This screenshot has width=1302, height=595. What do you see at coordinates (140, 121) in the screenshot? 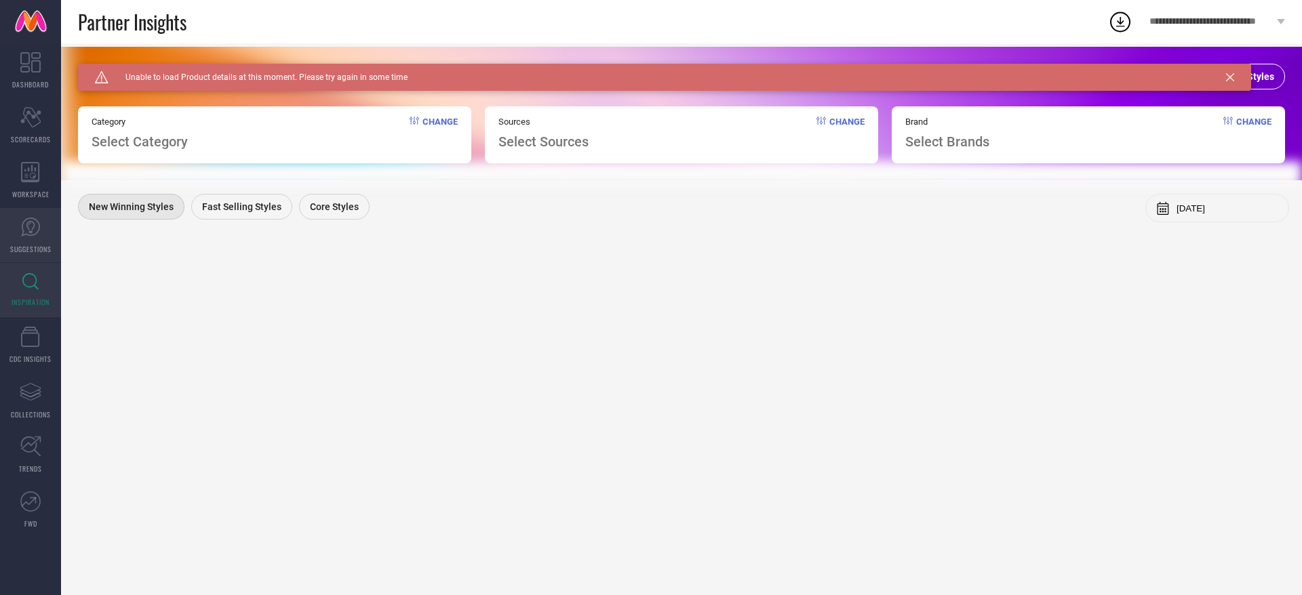
I see `span: Category` at bounding box center [140, 121].